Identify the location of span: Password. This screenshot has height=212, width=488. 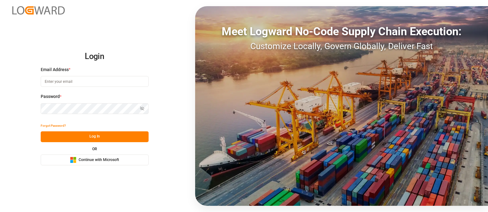
(50, 96).